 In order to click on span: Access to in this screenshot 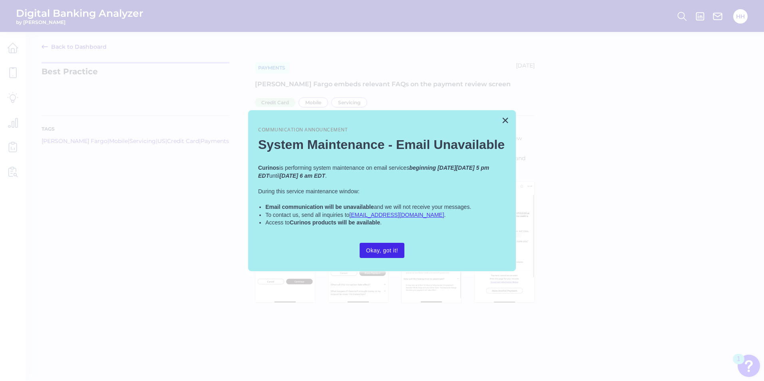, I will do `click(277, 223)`.